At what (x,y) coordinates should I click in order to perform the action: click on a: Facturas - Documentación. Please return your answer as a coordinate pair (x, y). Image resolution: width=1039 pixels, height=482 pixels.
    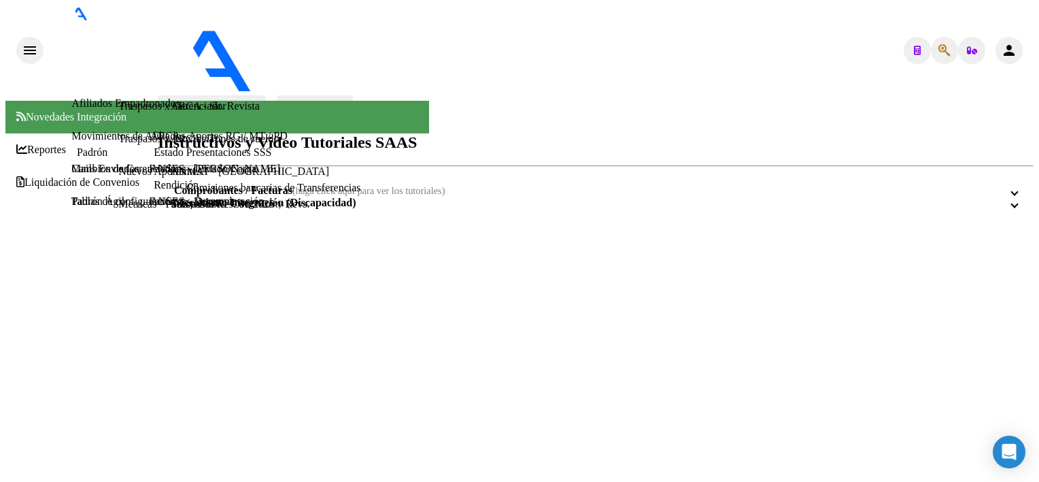
    Looking at the image, I should click on (206, 201).